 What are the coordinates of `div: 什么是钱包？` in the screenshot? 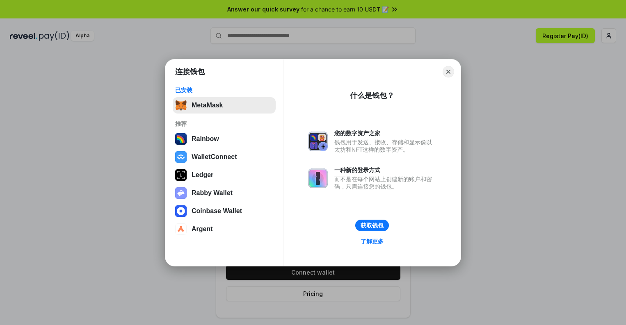 It's located at (372, 96).